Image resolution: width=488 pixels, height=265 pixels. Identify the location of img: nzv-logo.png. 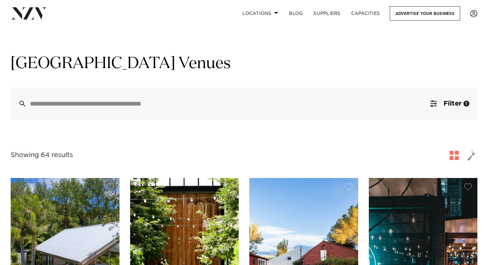
(29, 13).